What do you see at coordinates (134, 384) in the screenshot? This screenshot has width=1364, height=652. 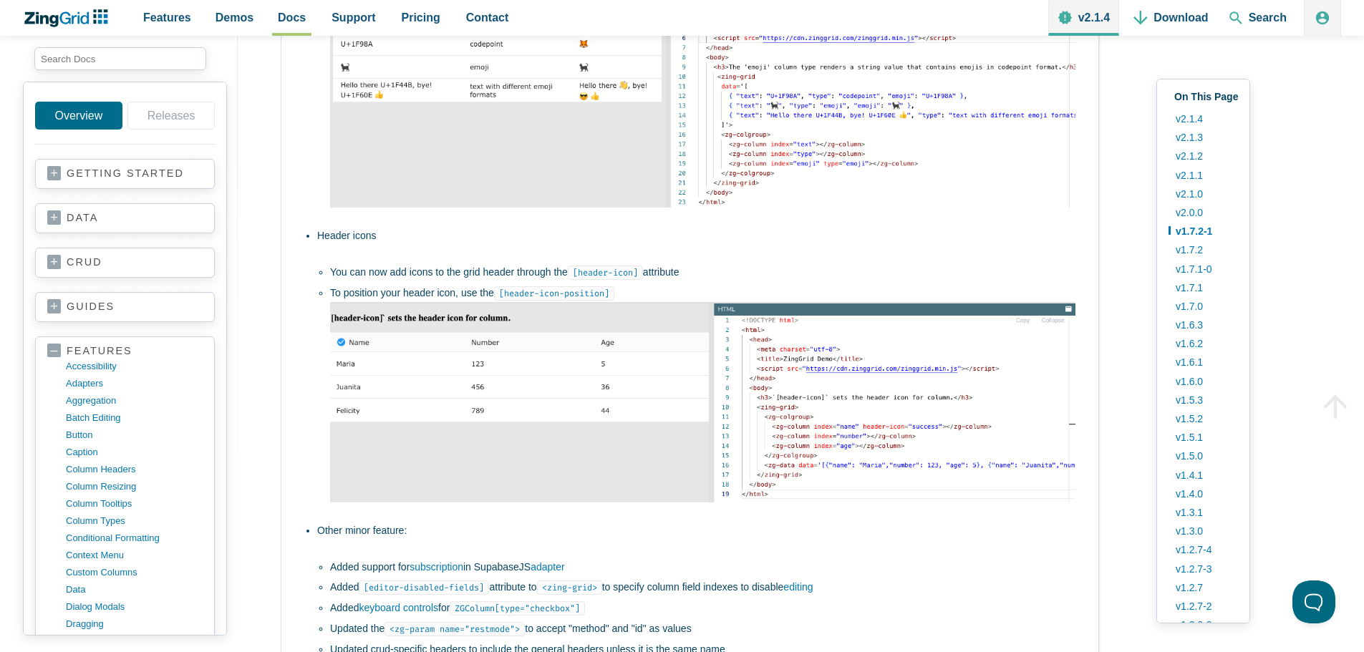 I see `a: adapters` at bounding box center [134, 384].